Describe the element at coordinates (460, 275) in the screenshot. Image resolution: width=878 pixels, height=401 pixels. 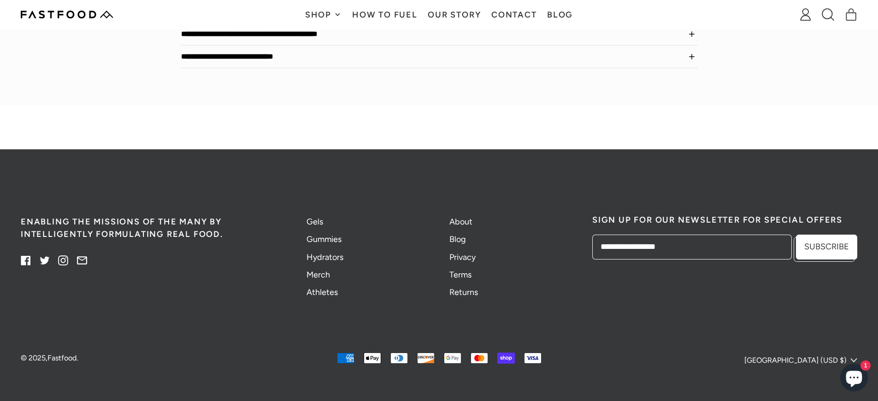
I see `a: Terms` at that location.